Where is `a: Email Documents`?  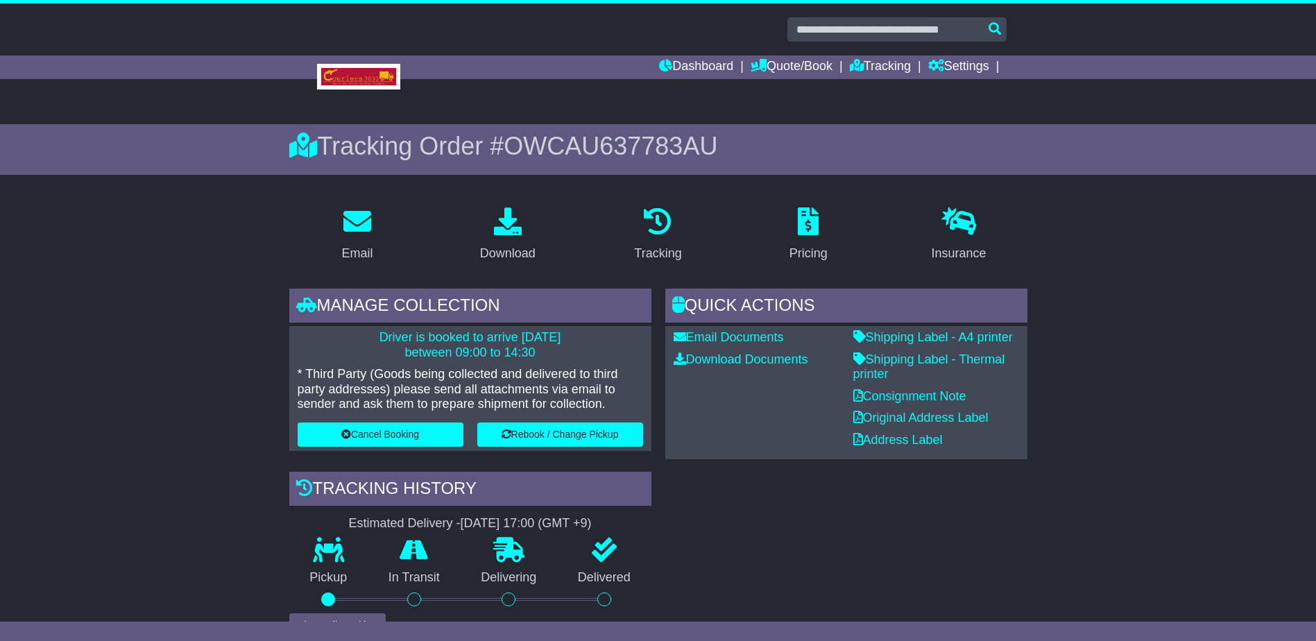 a: Email Documents is located at coordinates (729, 337).